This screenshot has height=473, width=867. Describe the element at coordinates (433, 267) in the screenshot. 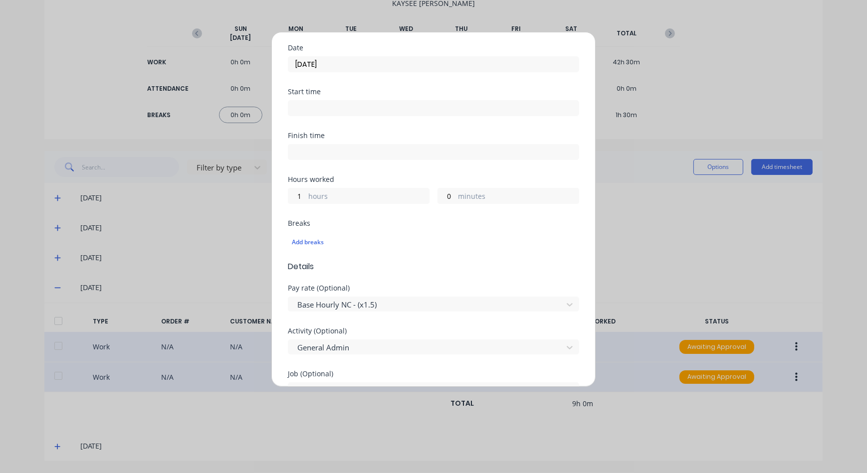

I see `span: Details` at that location.